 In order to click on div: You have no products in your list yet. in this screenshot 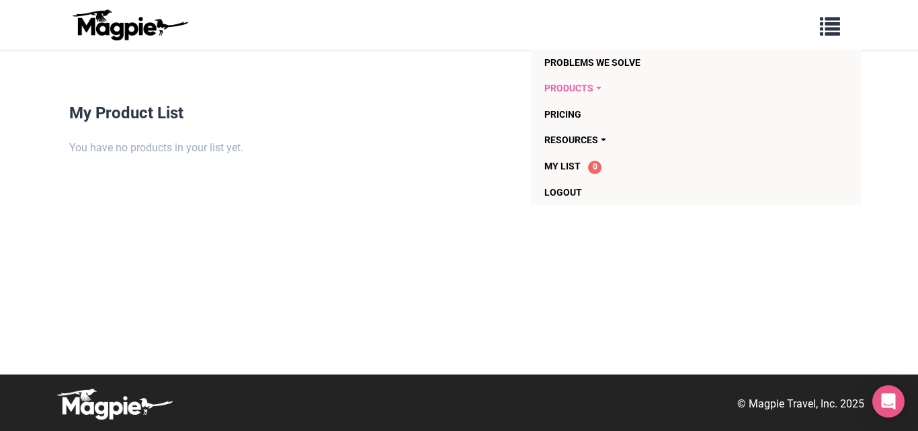, I will do `click(459, 148)`.